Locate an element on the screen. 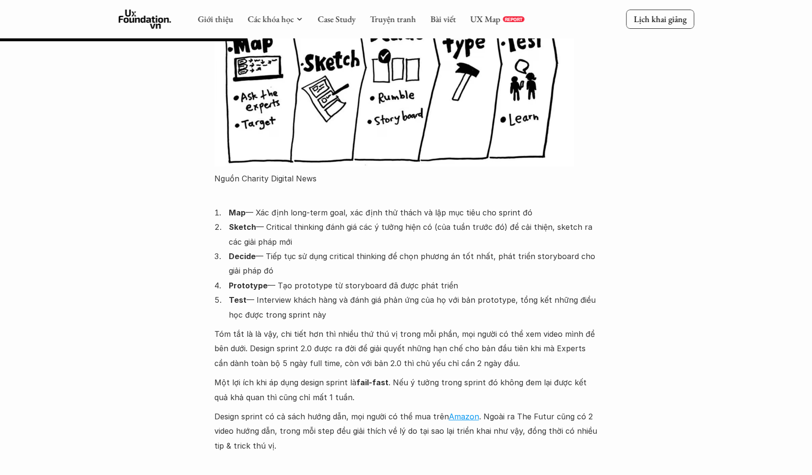 The width and height of the screenshot is (812, 475). a: Bài viết is located at coordinates (443, 19).